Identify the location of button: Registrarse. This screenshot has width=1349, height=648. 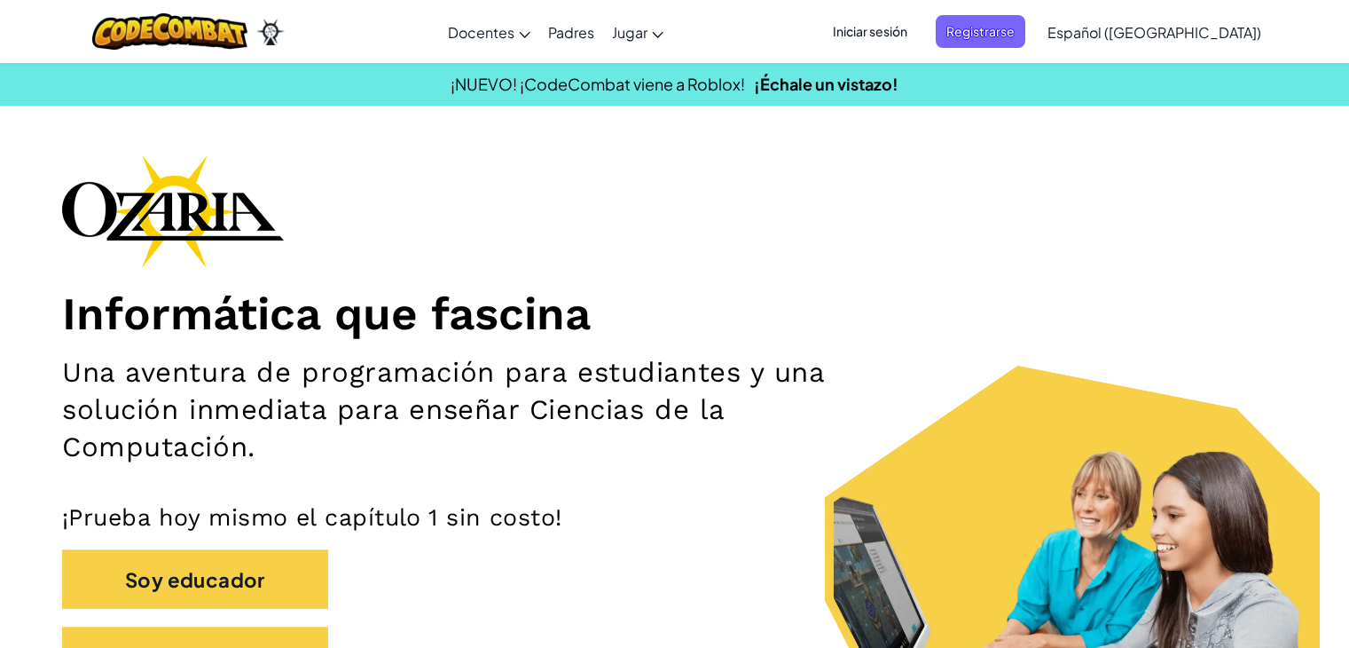
(980, 31).